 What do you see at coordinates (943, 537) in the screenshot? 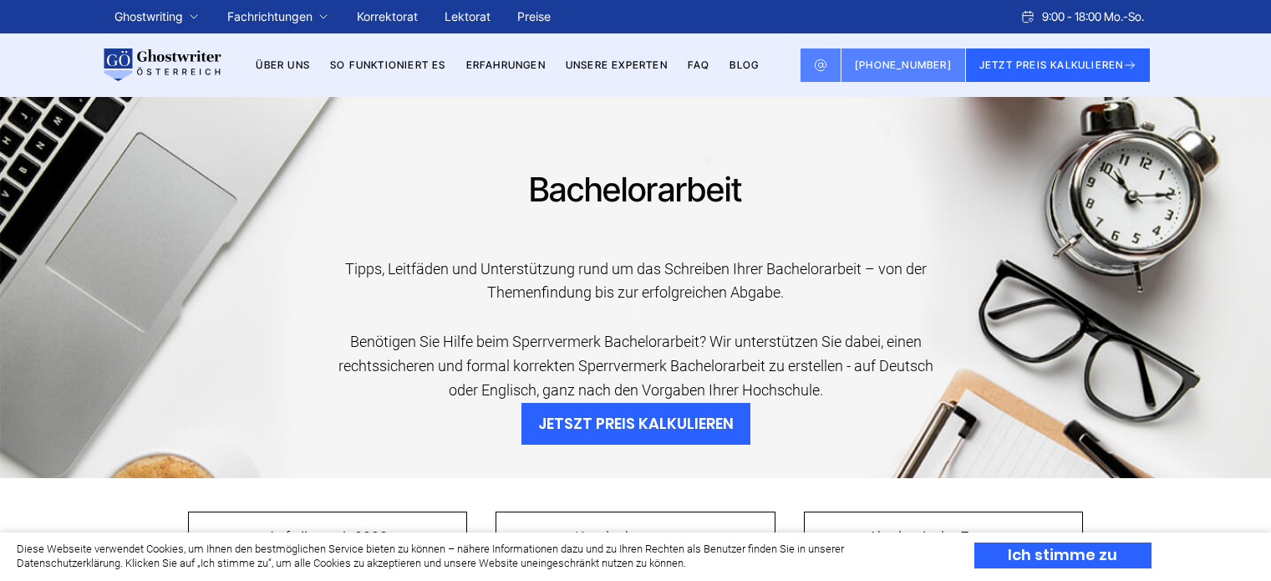
I see `span: Akademische Experten` at bounding box center [943, 537].